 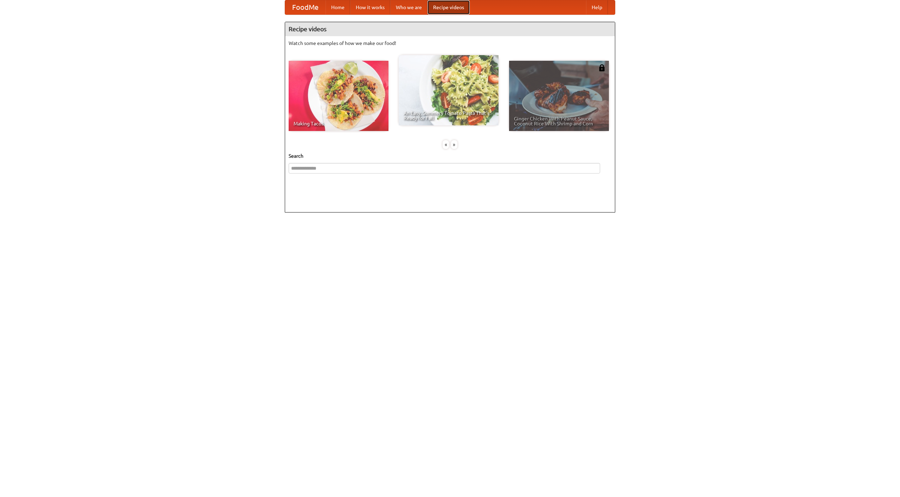 I want to click on a: Help, so click(x=597, y=7).